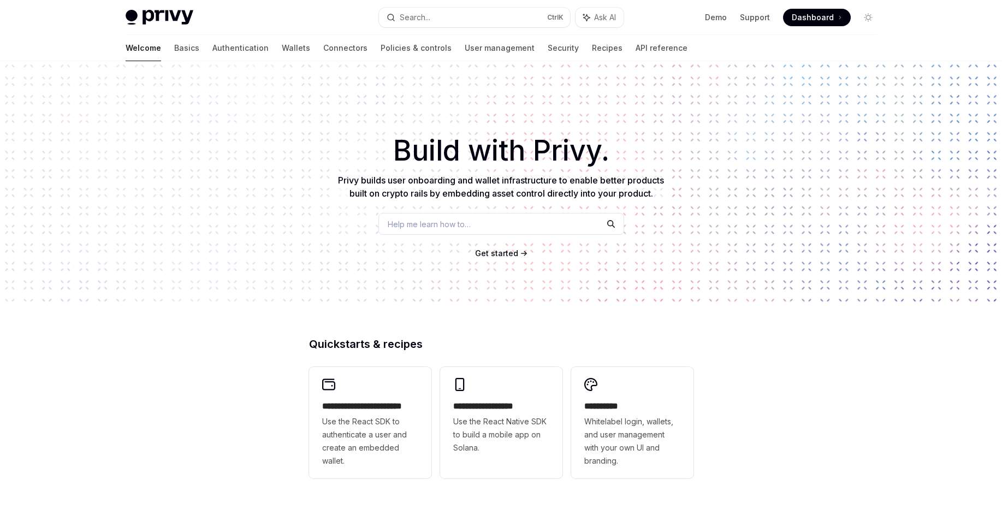 The height and width of the screenshot is (509, 1002). Describe the element at coordinates (345, 48) in the screenshot. I see `a: Connectors` at that location.